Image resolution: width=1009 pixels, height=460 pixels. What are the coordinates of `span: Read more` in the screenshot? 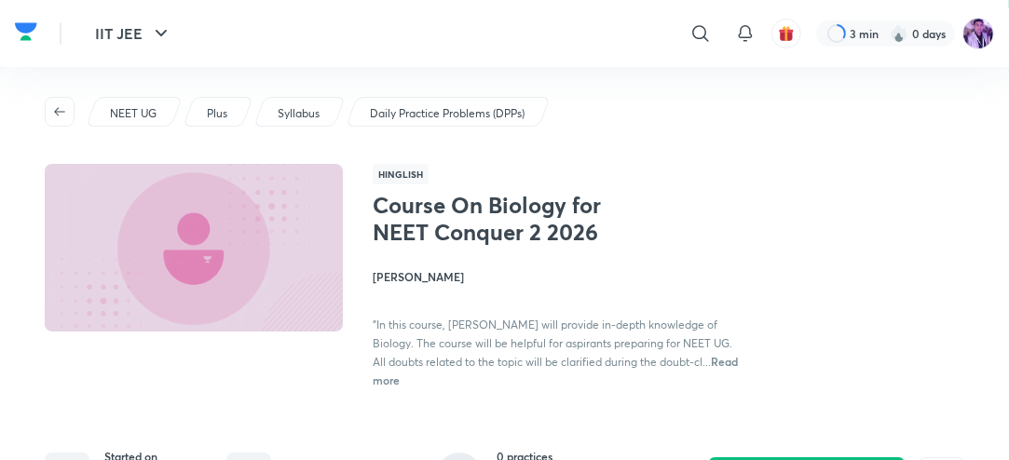 It's located at (555, 371).